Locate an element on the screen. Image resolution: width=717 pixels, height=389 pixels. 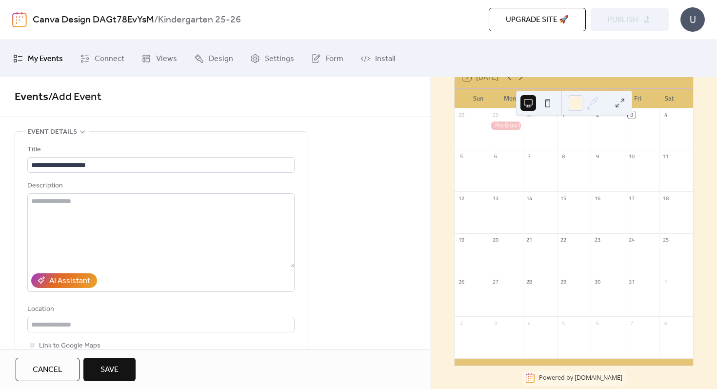
div: 18 is located at coordinates (665, 198).